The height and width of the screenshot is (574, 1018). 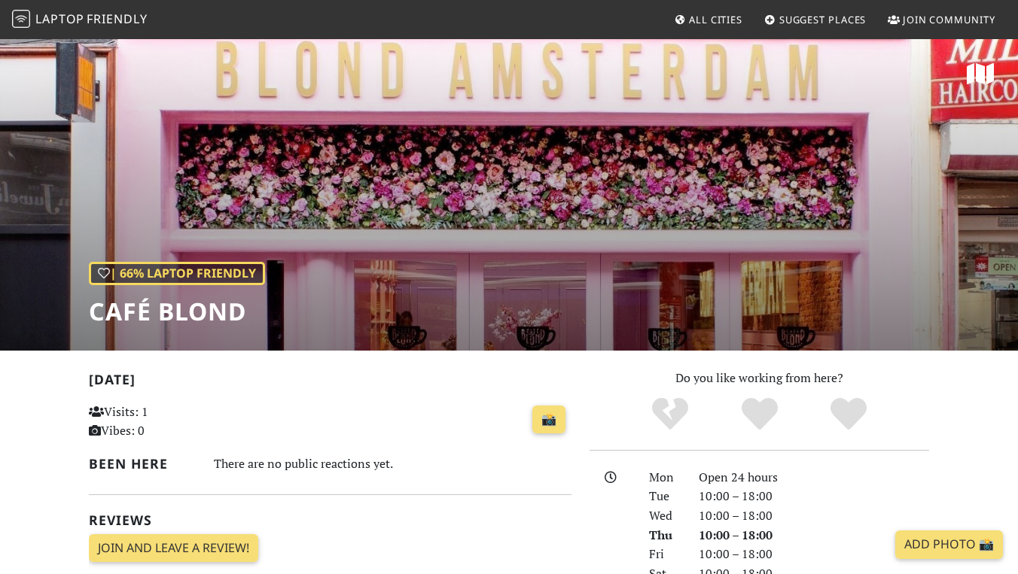 I want to click on div: Wed, so click(x=665, y=516).